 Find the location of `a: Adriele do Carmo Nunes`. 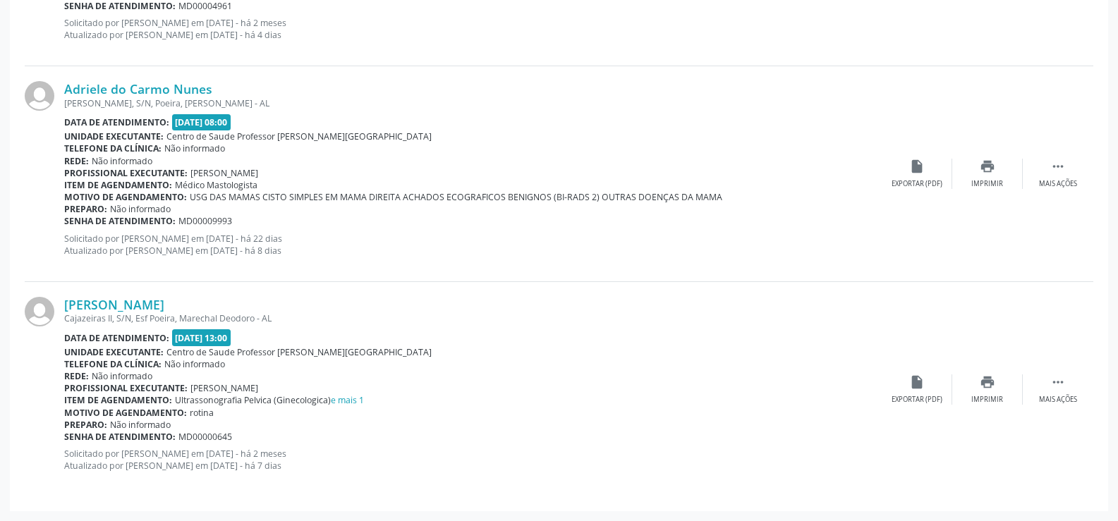

a: Adriele do Carmo Nunes is located at coordinates (138, 89).